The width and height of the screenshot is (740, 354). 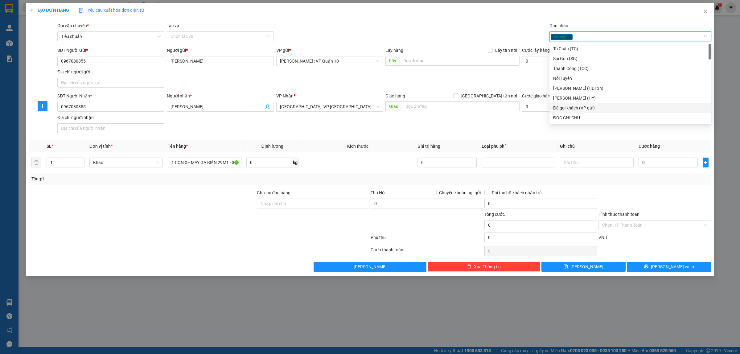 What do you see at coordinates (36, 162) in the screenshot?
I see `button: delete` at bounding box center [36, 162].